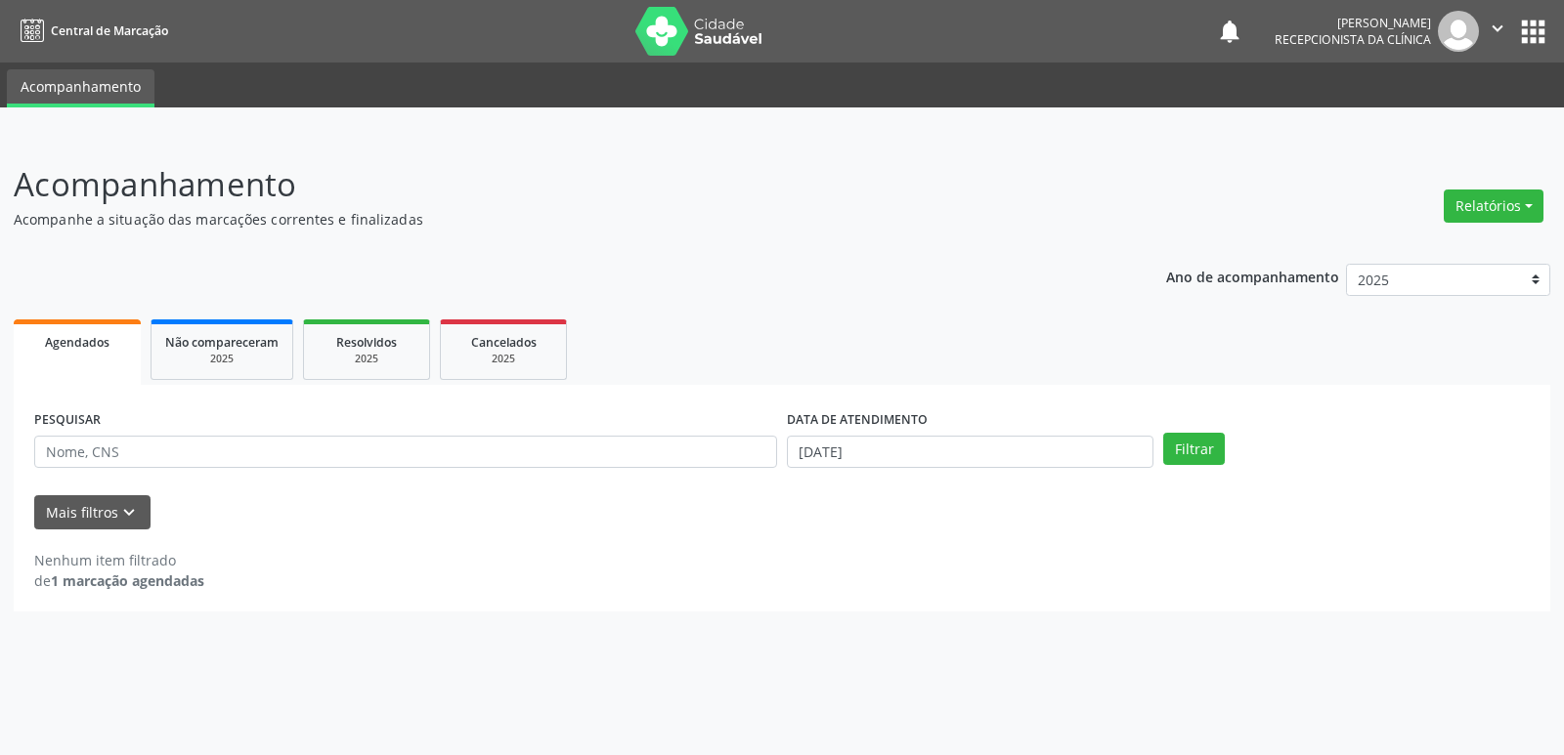 The height and width of the screenshot is (755, 1564). Describe the element at coordinates (551, 185) in the screenshot. I see `p: Acompanhamento` at that location.